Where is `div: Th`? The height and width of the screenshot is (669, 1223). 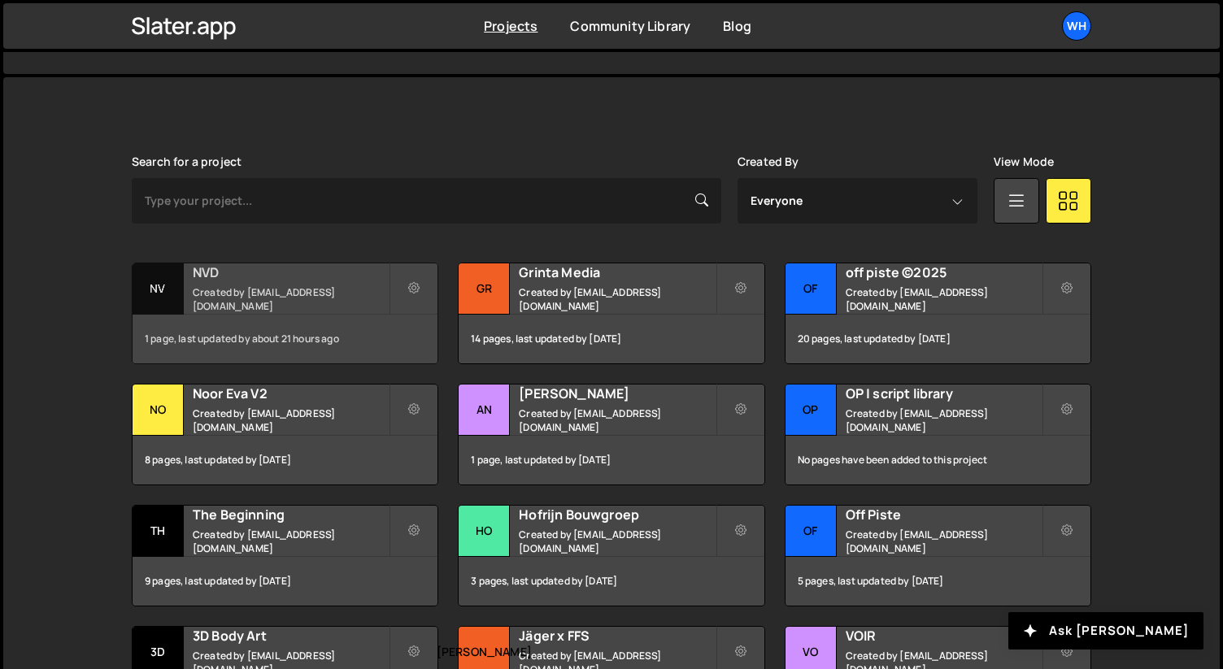
div: Th is located at coordinates (158, 531).